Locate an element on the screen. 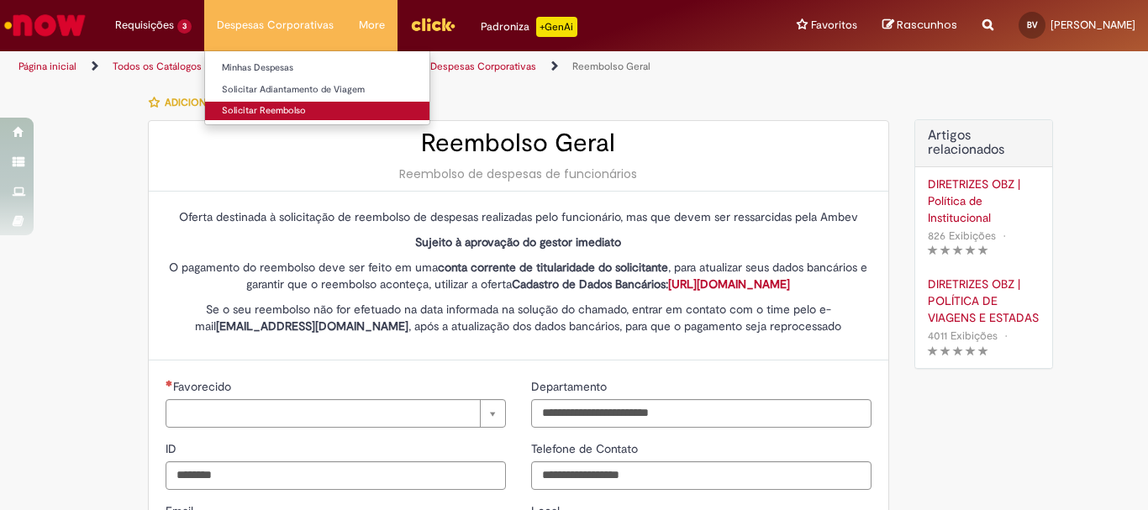 Image resolution: width=1148 pixels, height=510 pixels. span: 4011 Exibições is located at coordinates (962, 335).